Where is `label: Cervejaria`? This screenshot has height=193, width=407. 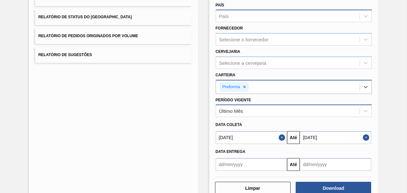 label: Cervejaria is located at coordinates (228, 52).